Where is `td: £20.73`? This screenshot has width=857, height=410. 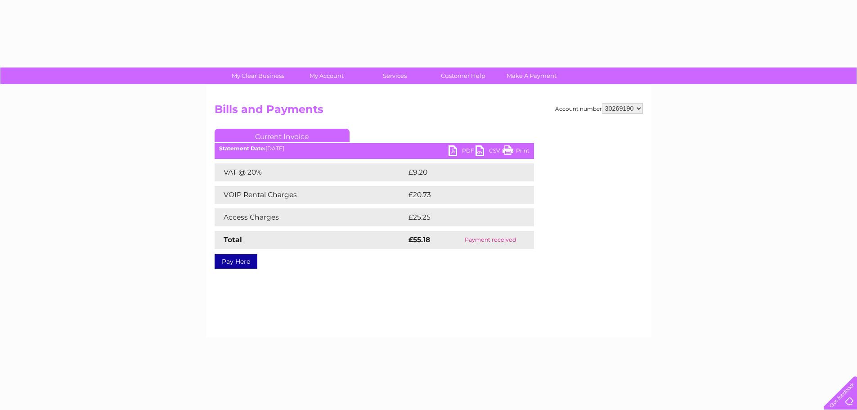 td: £20.73 is located at coordinates (461, 195).